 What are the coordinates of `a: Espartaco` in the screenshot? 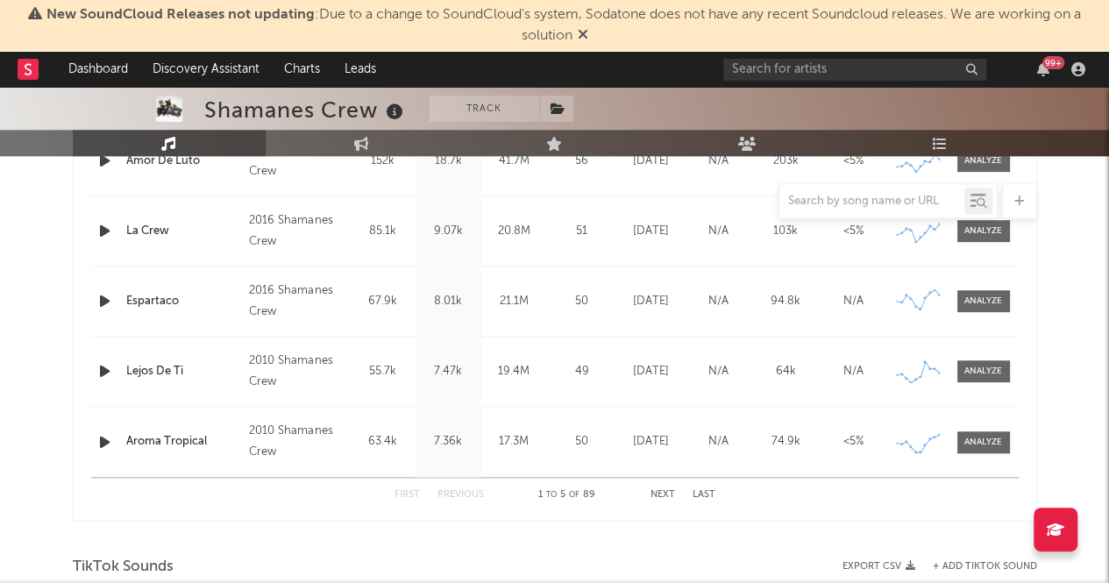 It's located at (183, 302).